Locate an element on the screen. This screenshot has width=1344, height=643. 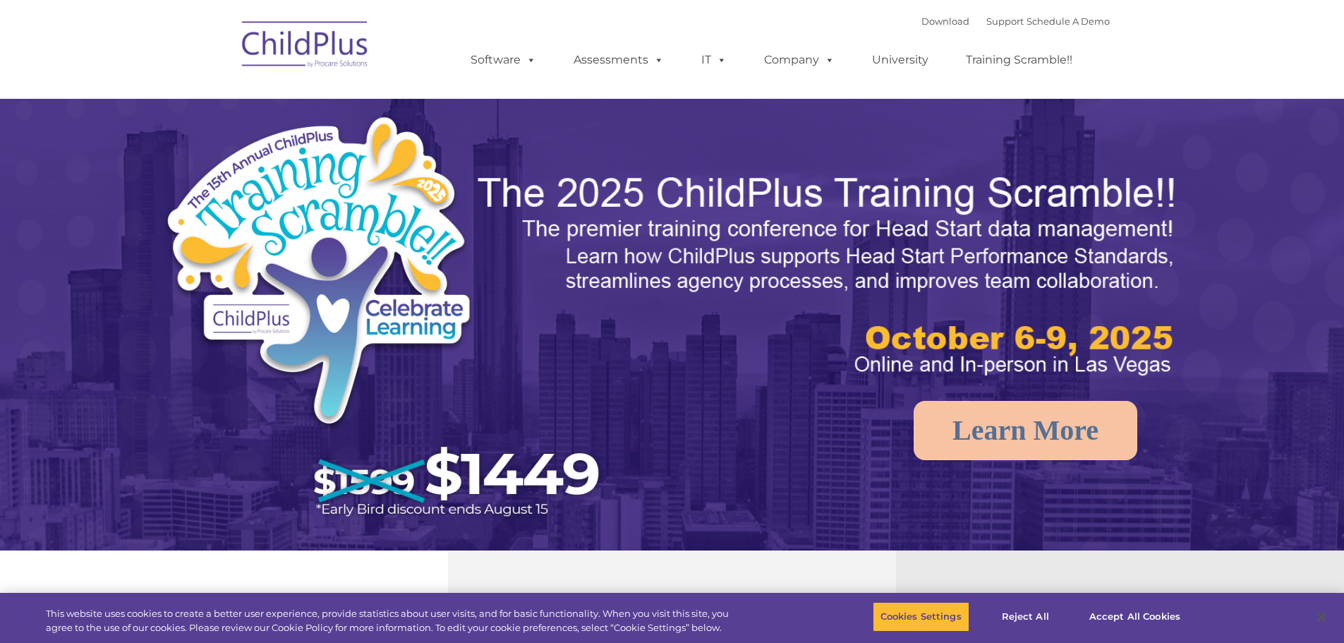
span: Last name is located at coordinates (217, 98).